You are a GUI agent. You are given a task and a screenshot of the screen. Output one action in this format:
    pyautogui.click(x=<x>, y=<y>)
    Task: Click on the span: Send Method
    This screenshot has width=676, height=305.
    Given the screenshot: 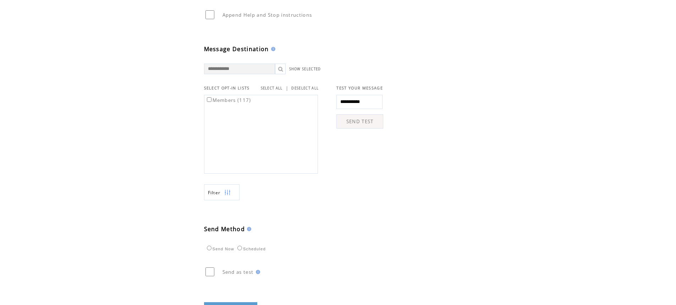 What is the action you would take?
    pyautogui.click(x=225, y=229)
    